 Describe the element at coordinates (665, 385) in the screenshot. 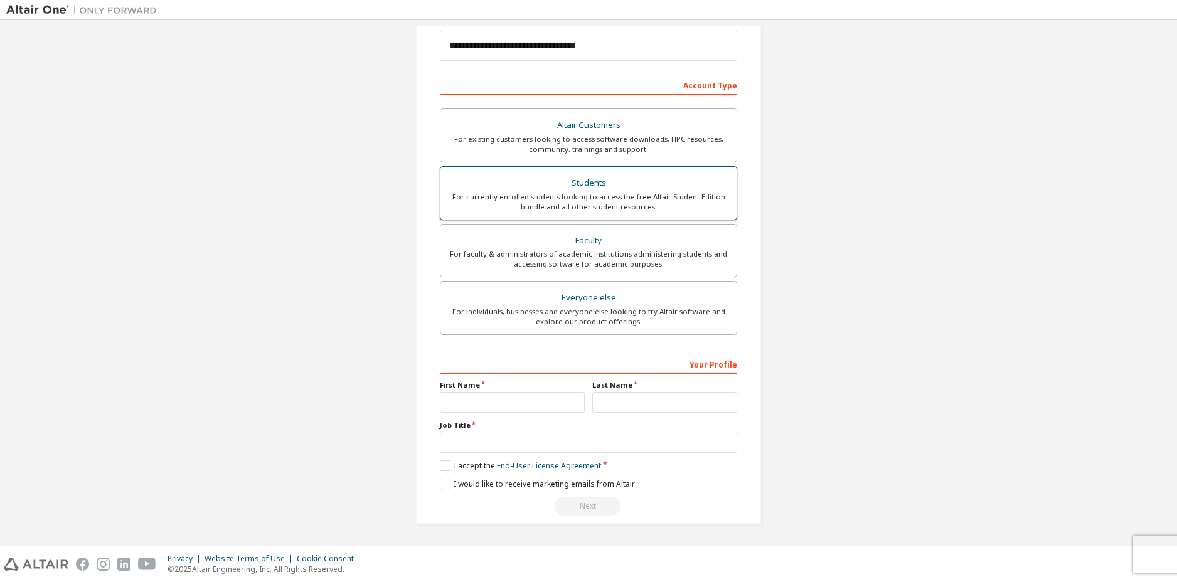

I see `label: Last Name` at that location.